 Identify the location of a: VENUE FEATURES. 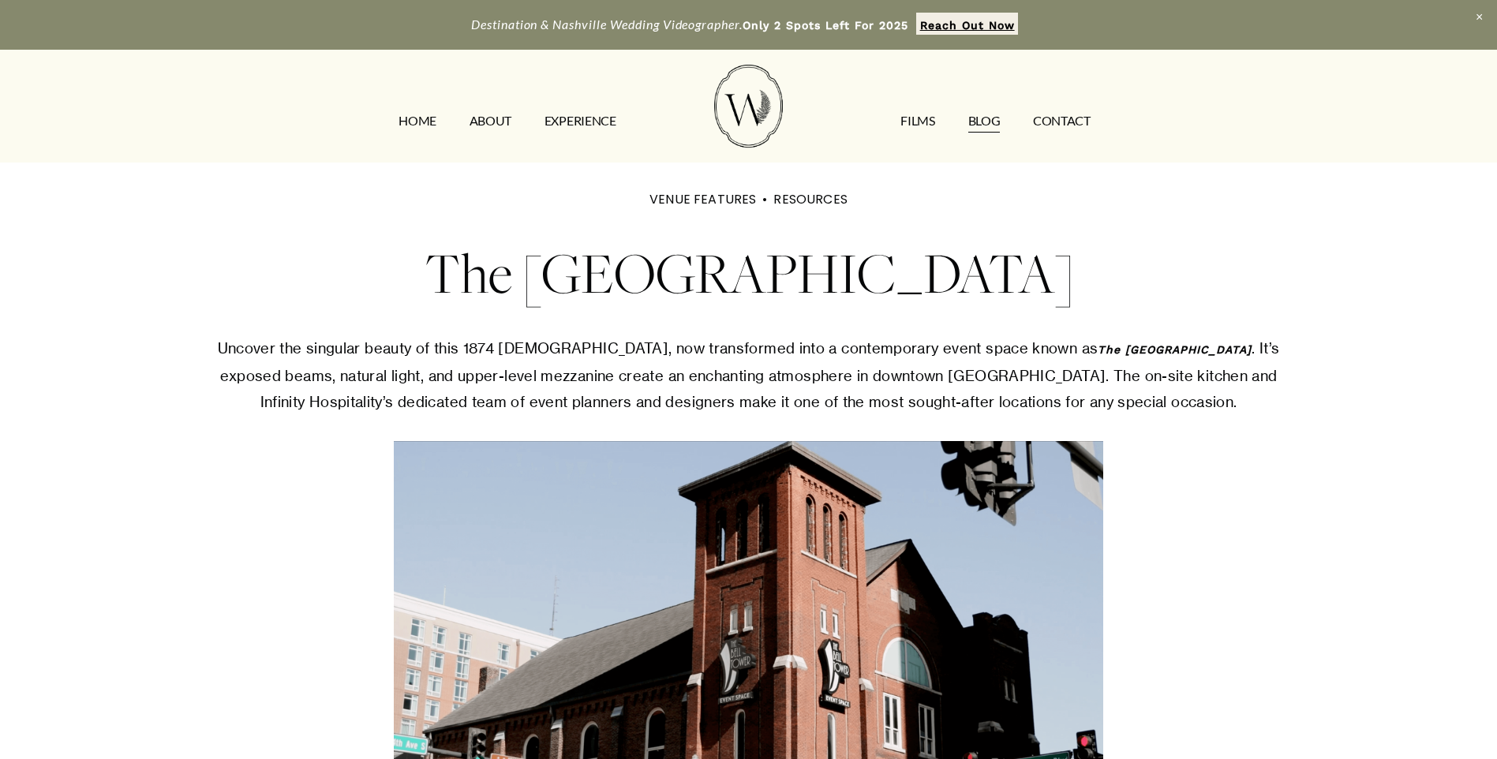
(702, 199).